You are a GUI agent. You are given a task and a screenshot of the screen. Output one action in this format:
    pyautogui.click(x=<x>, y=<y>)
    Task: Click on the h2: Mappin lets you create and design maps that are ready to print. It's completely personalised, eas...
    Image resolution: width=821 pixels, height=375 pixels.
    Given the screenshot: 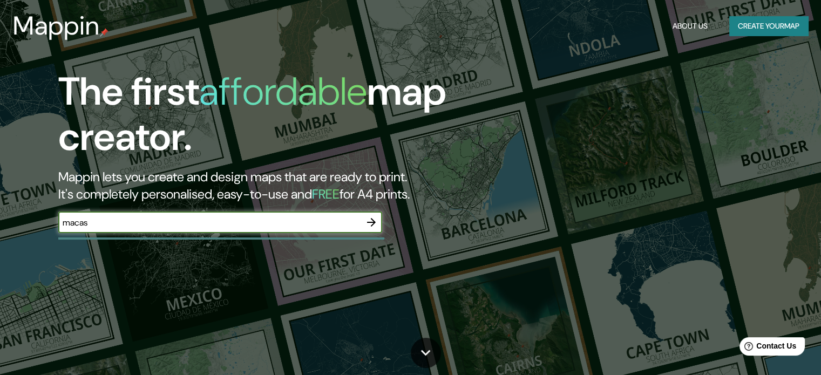 What is the action you would take?
    pyautogui.click(x=263, y=186)
    